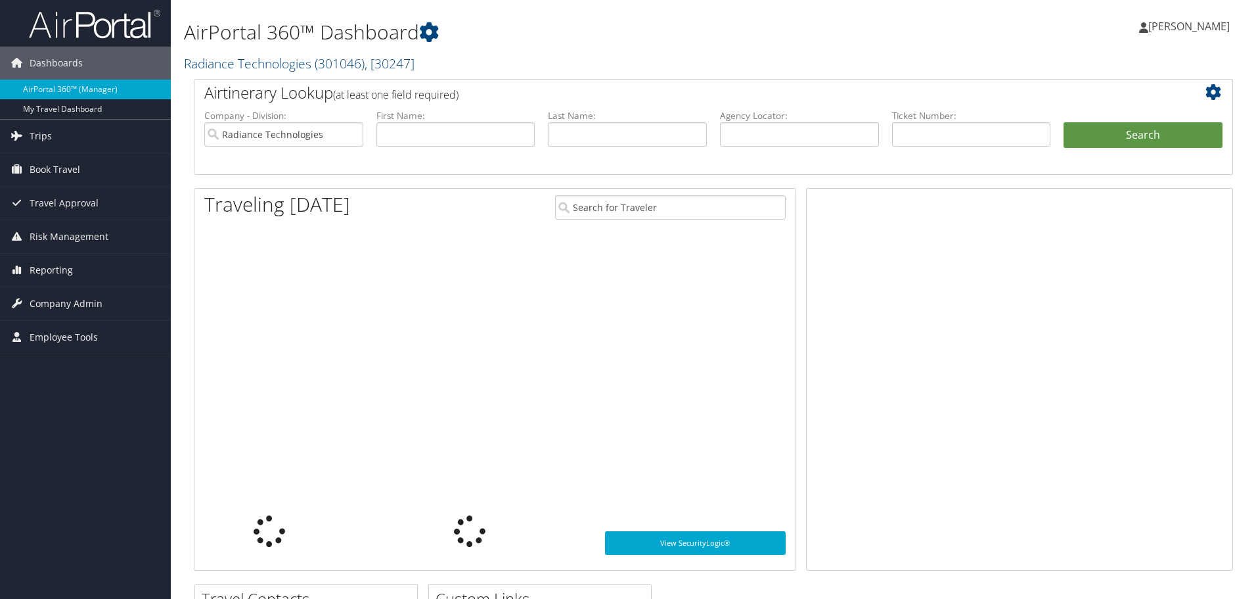  I want to click on a: Radiance Technologies, so click(299, 63).